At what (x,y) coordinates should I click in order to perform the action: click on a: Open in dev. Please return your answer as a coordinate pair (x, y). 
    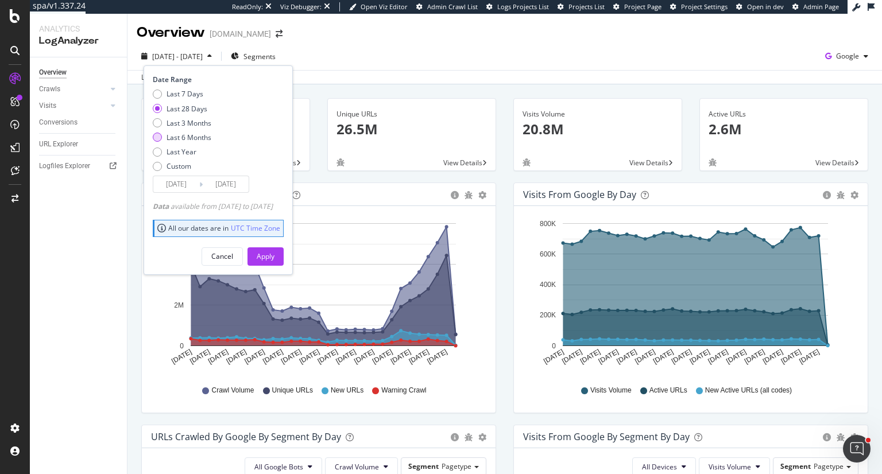
    Looking at the image, I should click on (759, 7).